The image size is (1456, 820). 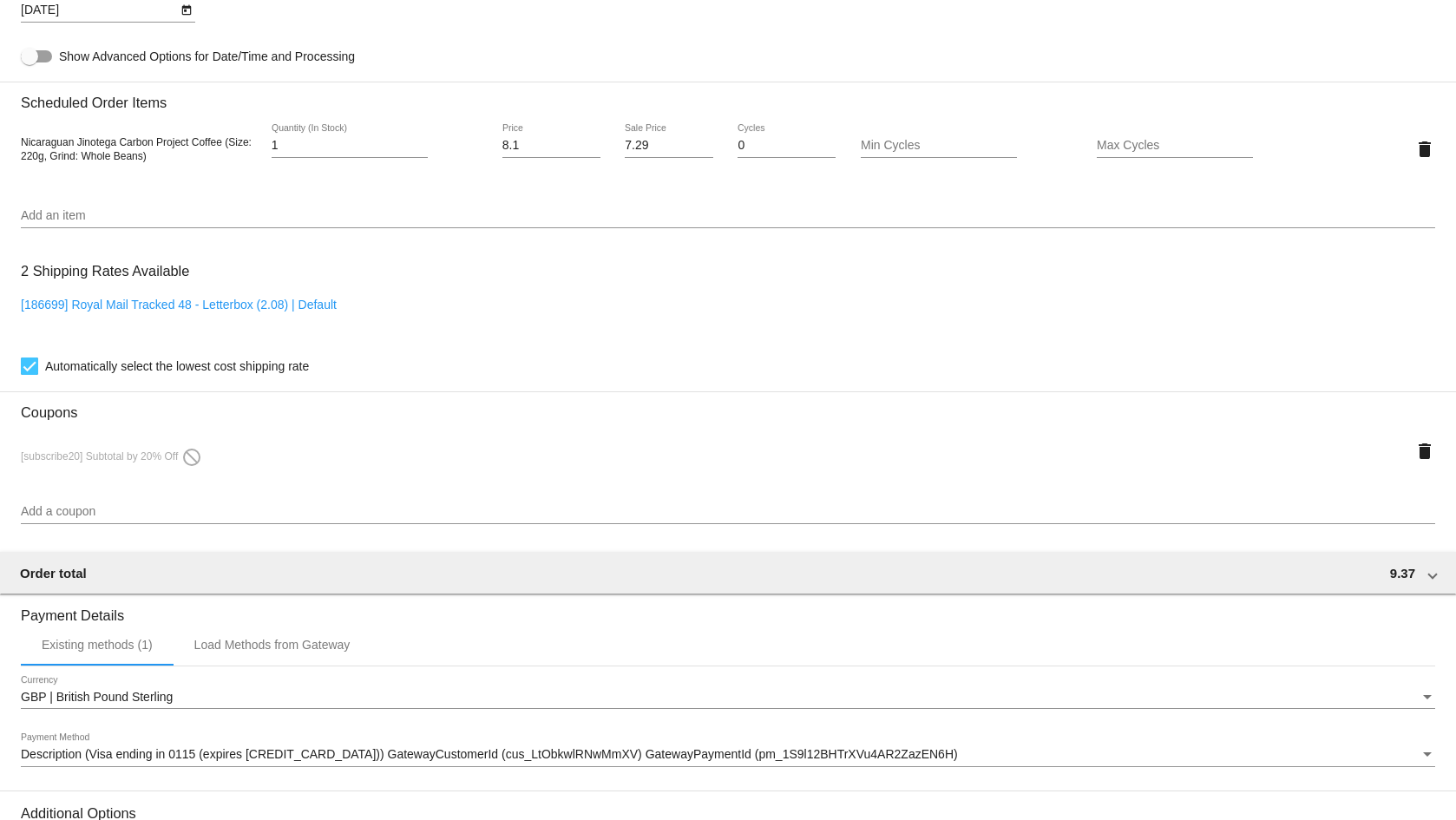 What do you see at coordinates (97, 697) in the screenshot?
I see `span: GBP | British Pound Sterling` at bounding box center [97, 697].